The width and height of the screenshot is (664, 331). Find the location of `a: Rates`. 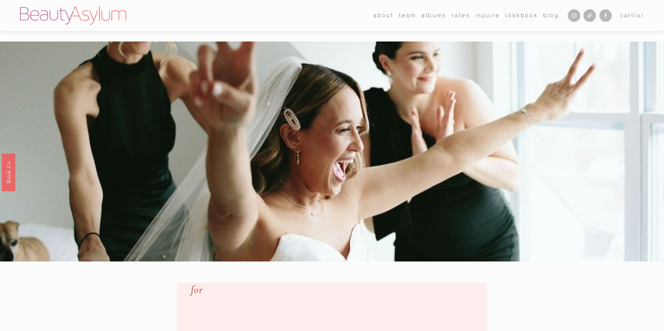

a: Rates is located at coordinates (461, 15).